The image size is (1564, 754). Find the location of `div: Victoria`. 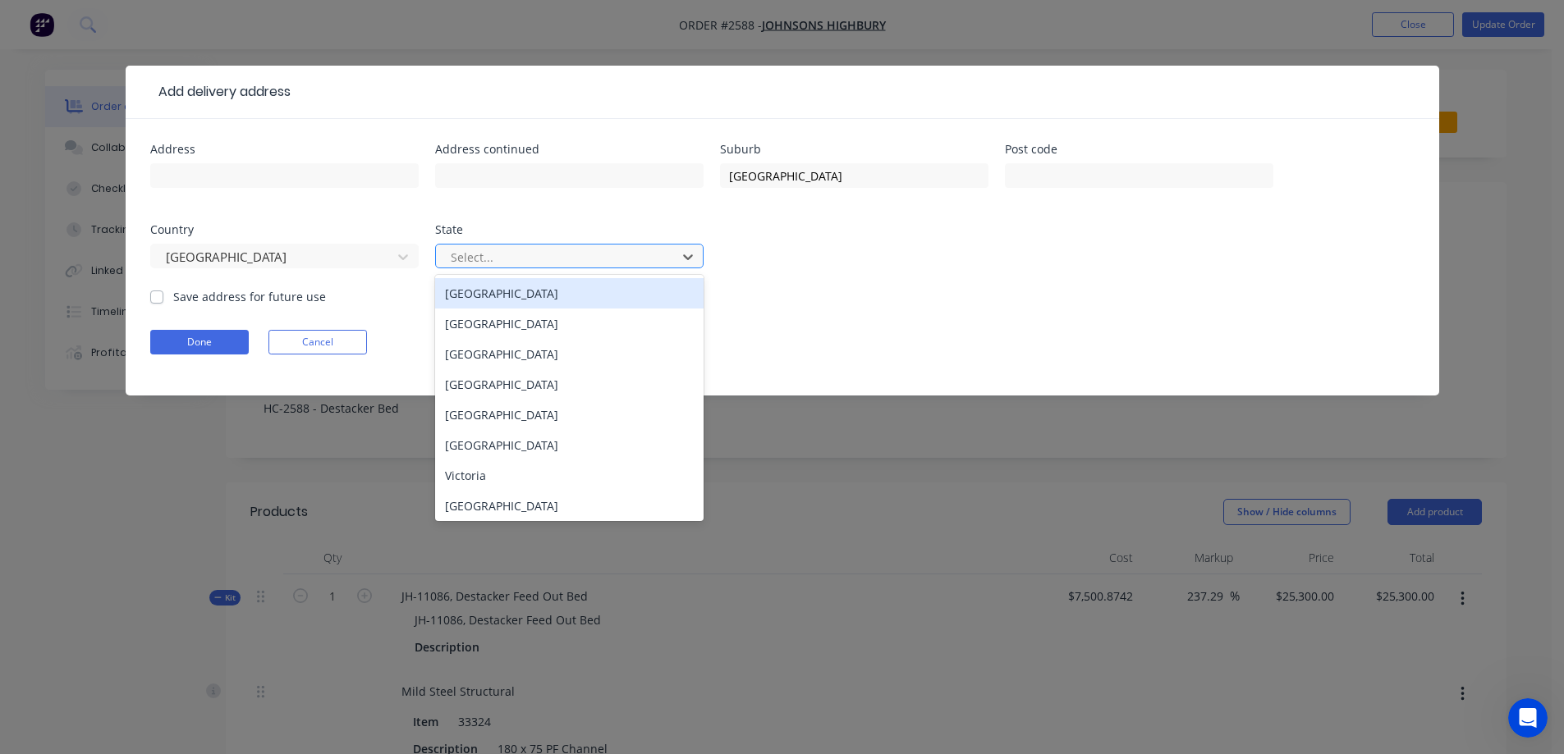

div: Victoria is located at coordinates (569, 475).